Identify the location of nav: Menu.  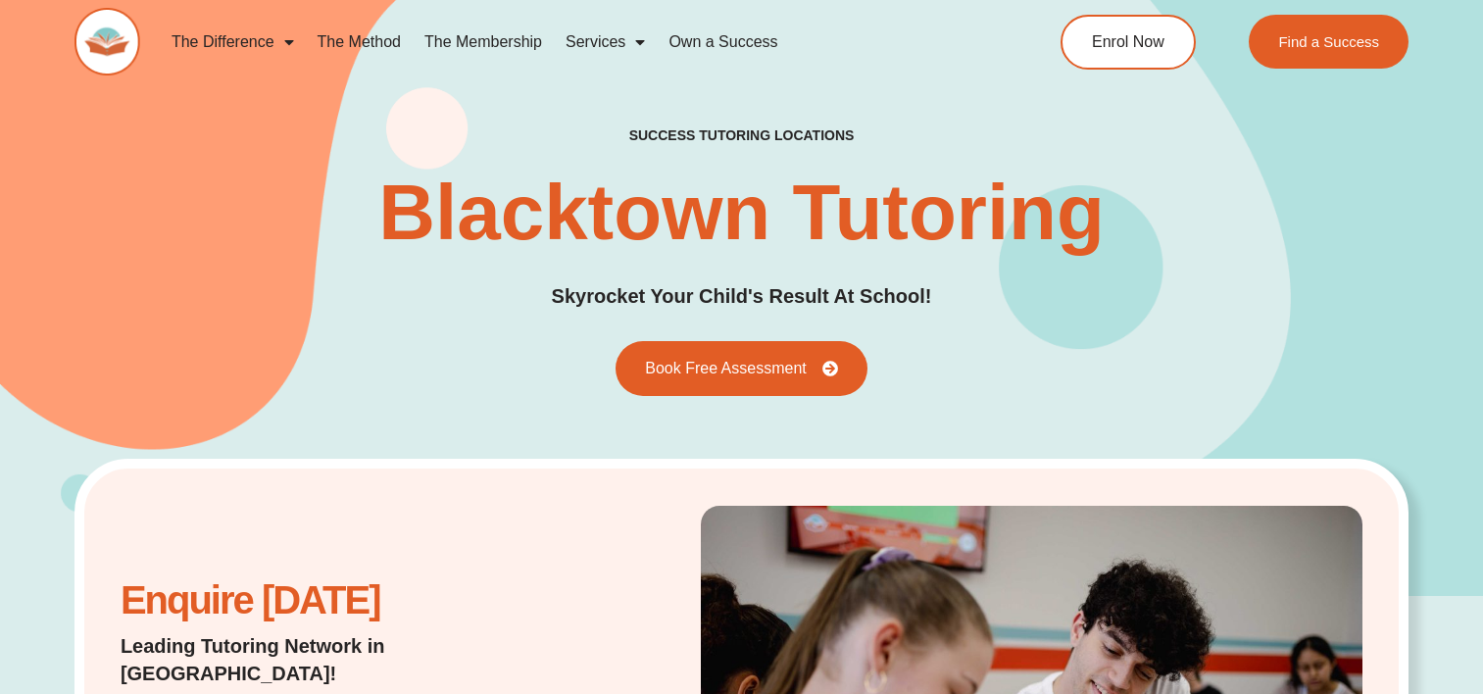
(571, 42).